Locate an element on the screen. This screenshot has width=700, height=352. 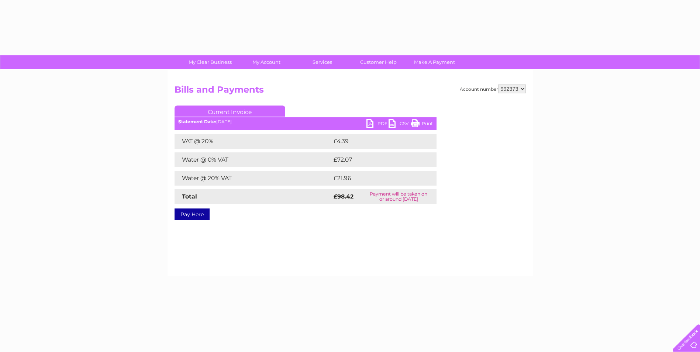
td: VAT @ 20% is located at coordinates (253, 141).